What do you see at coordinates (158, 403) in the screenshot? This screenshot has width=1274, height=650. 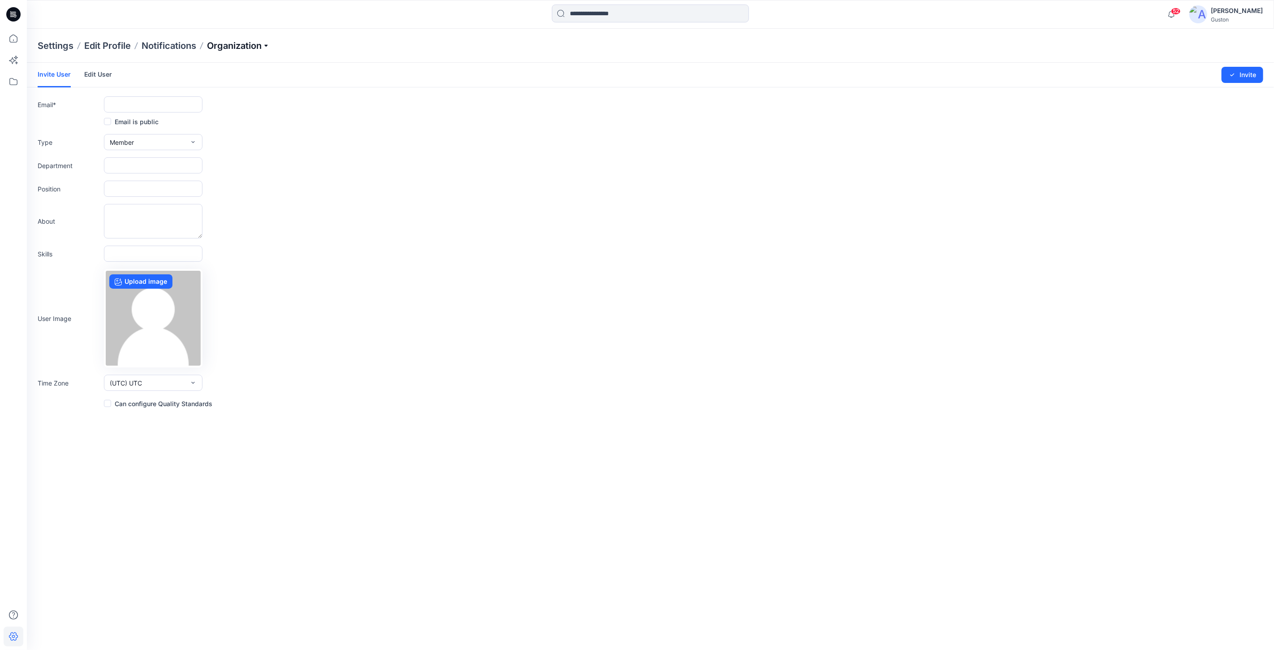 I see `div: Can configure Quality Standards` at bounding box center [158, 403].